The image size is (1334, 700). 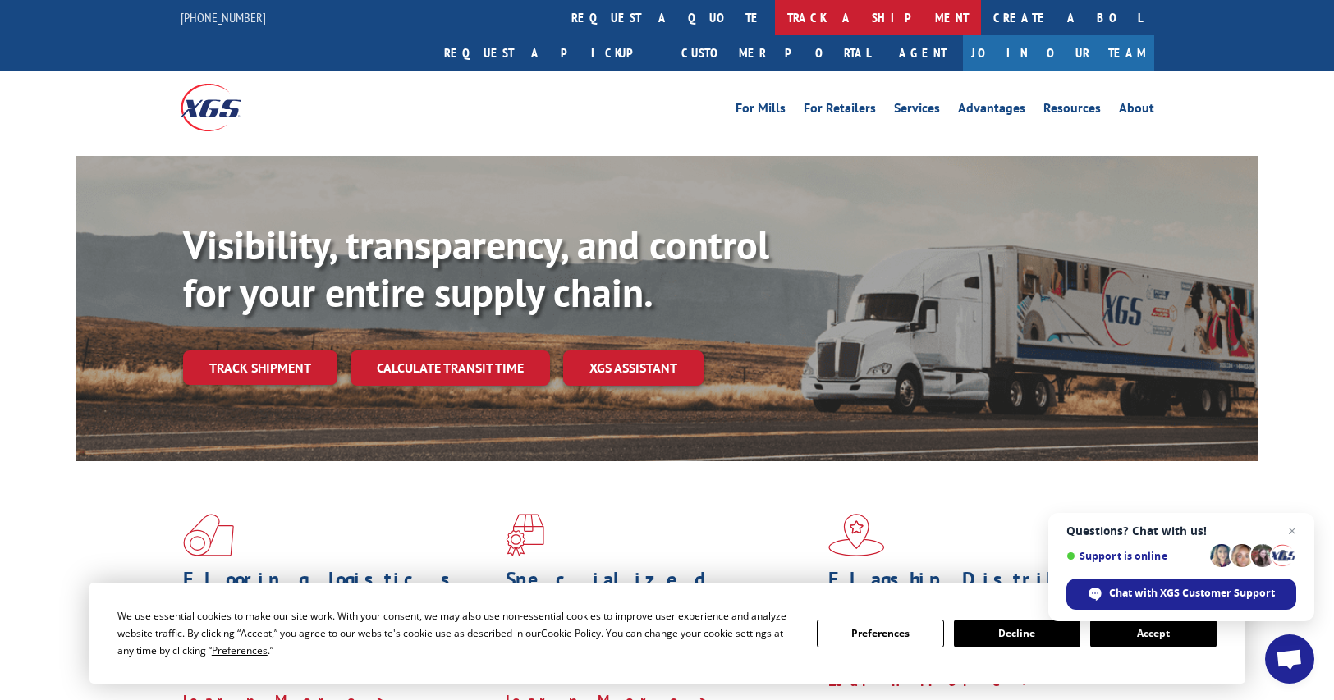 What do you see at coordinates (856, 535) in the screenshot?
I see `img: xgs-icon-flagship-distribution-model-red` at bounding box center [856, 535].